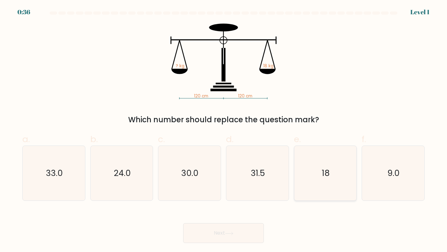 This screenshot has height=252, width=447. Describe the element at coordinates (326, 173) in the screenshot. I see `text: 18` at that location.